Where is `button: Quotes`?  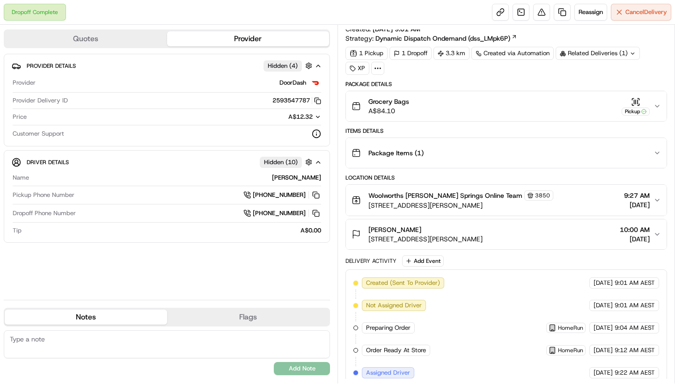 button: Quotes is located at coordinates (86, 39).